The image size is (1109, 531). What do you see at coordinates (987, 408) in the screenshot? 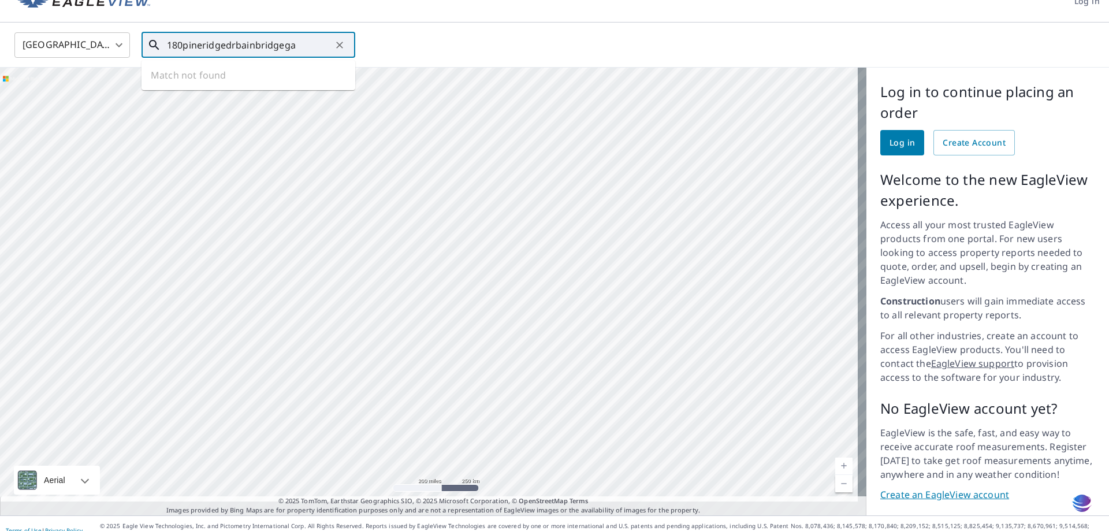
I see `p: No EagleView account yet?` at bounding box center [987, 408].